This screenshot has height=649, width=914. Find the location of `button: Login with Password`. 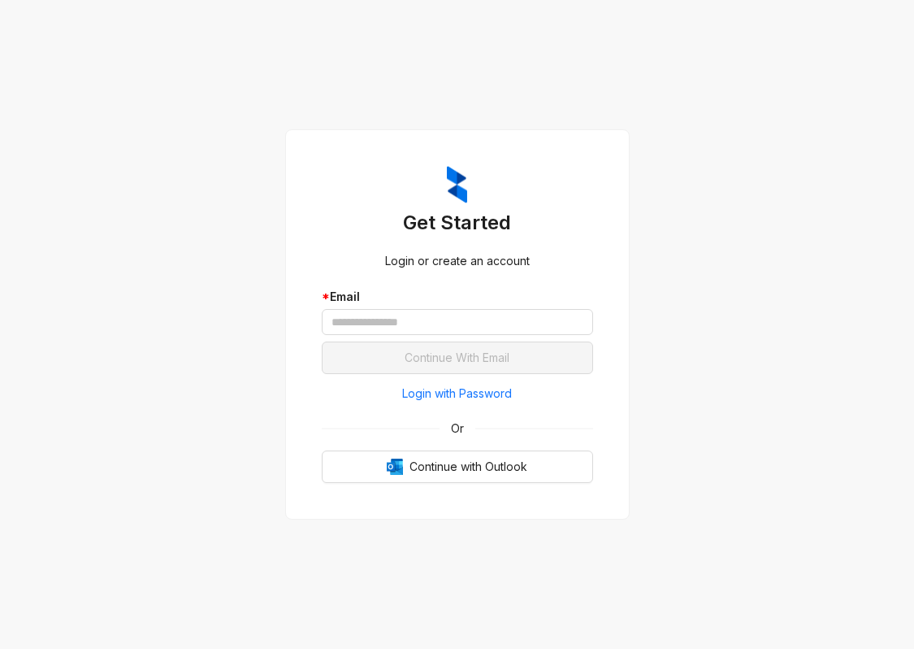

button: Login with Password is located at coordinates (458, 393).